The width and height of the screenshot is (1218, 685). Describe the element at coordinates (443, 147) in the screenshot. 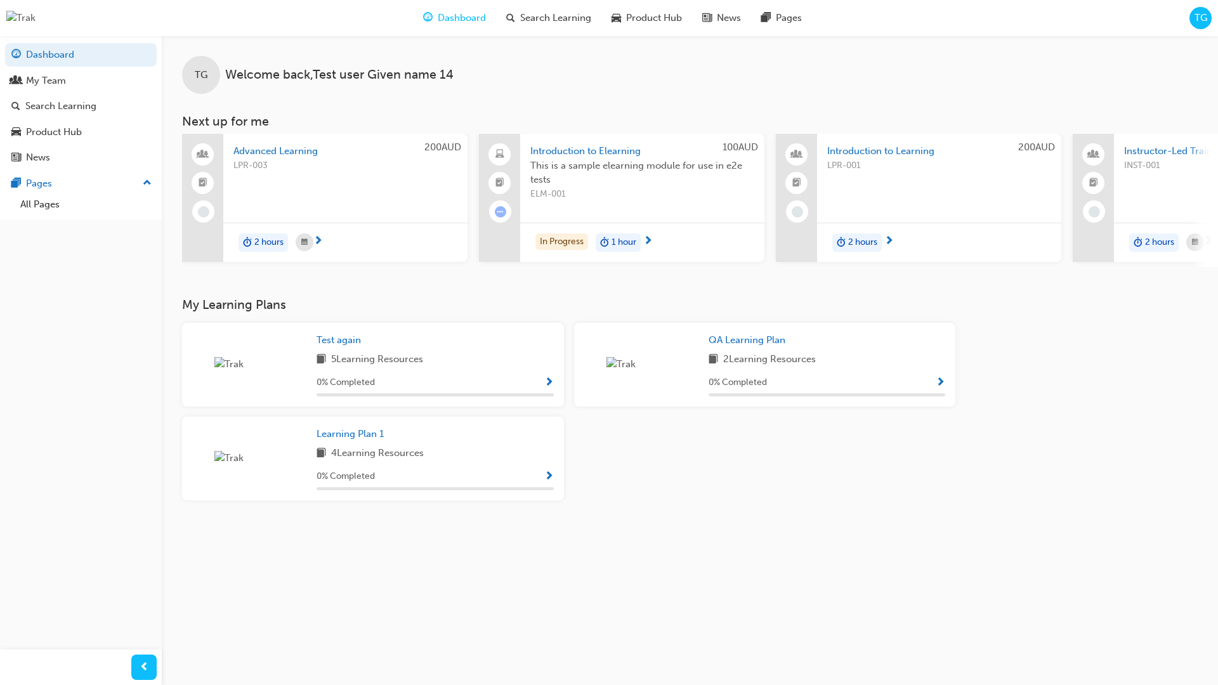

I see `span: 200AUD` at that location.